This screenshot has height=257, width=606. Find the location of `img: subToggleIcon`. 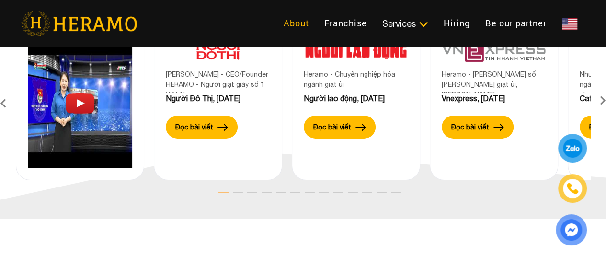

img: subToggleIcon is located at coordinates (423, 24).